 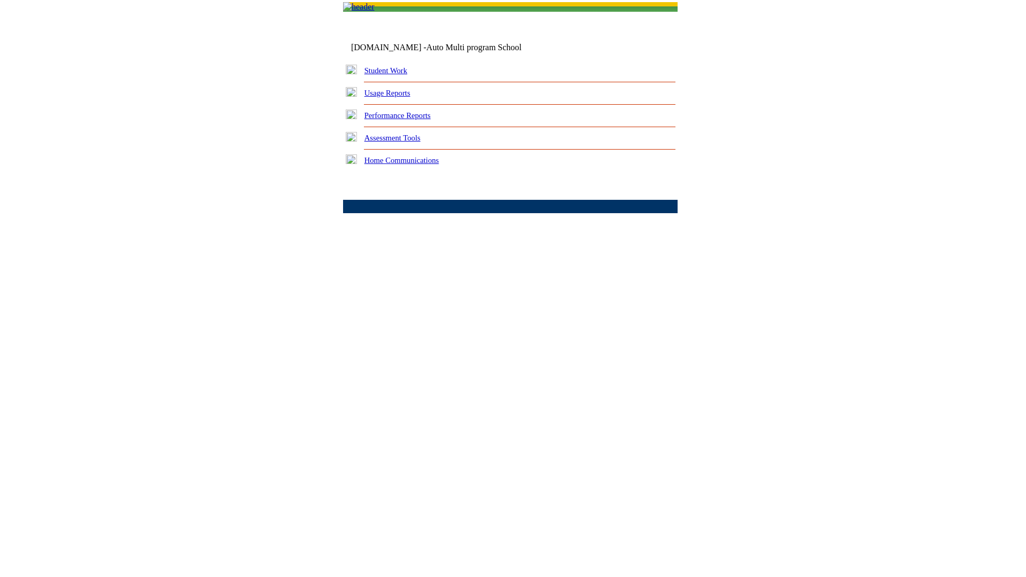 I want to click on a: Student Work, so click(x=386, y=71).